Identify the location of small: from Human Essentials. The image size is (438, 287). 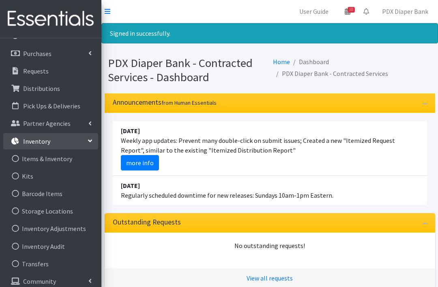
(189, 103).